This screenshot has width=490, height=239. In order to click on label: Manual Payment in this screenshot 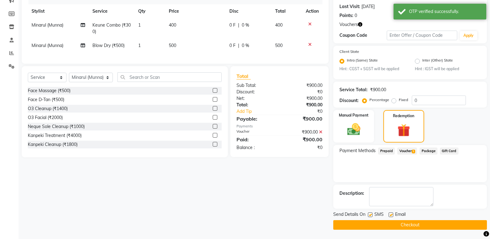, I will do `click(353, 115)`.